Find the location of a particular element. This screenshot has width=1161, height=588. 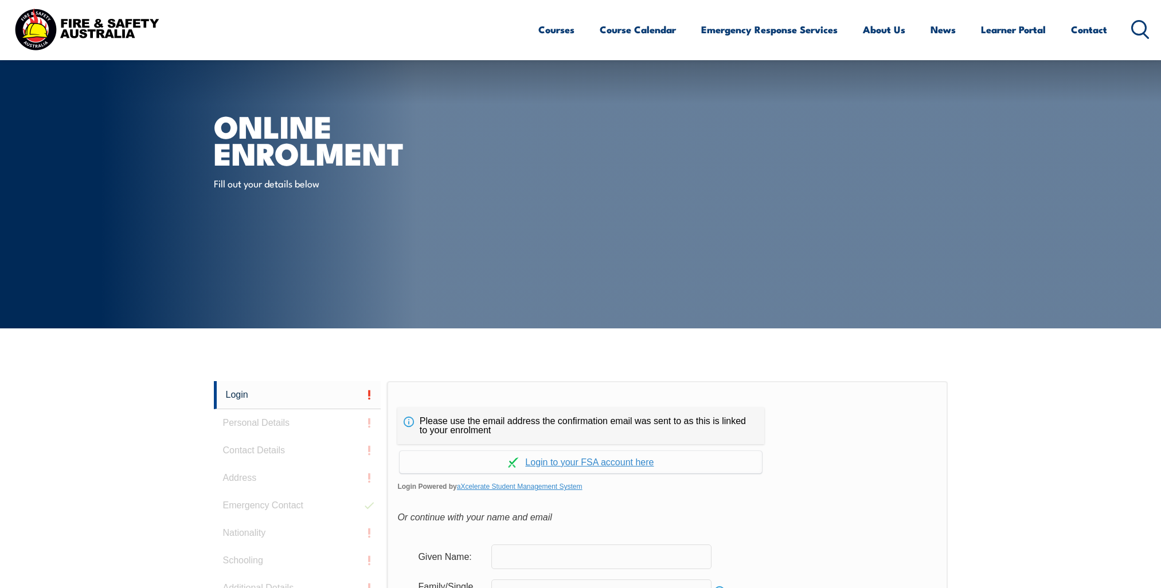

a: Courses is located at coordinates (556, 29).